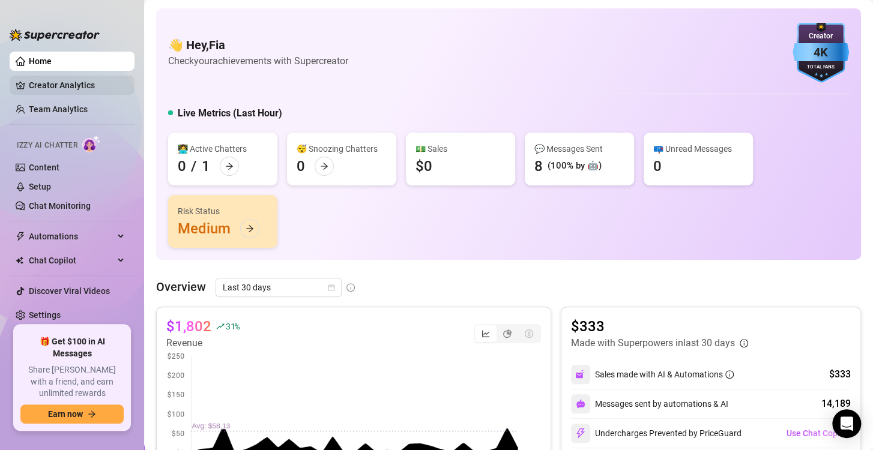 Image resolution: width=873 pixels, height=450 pixels. I want to click on button: Use Chat Copilot, so click(818, 433).